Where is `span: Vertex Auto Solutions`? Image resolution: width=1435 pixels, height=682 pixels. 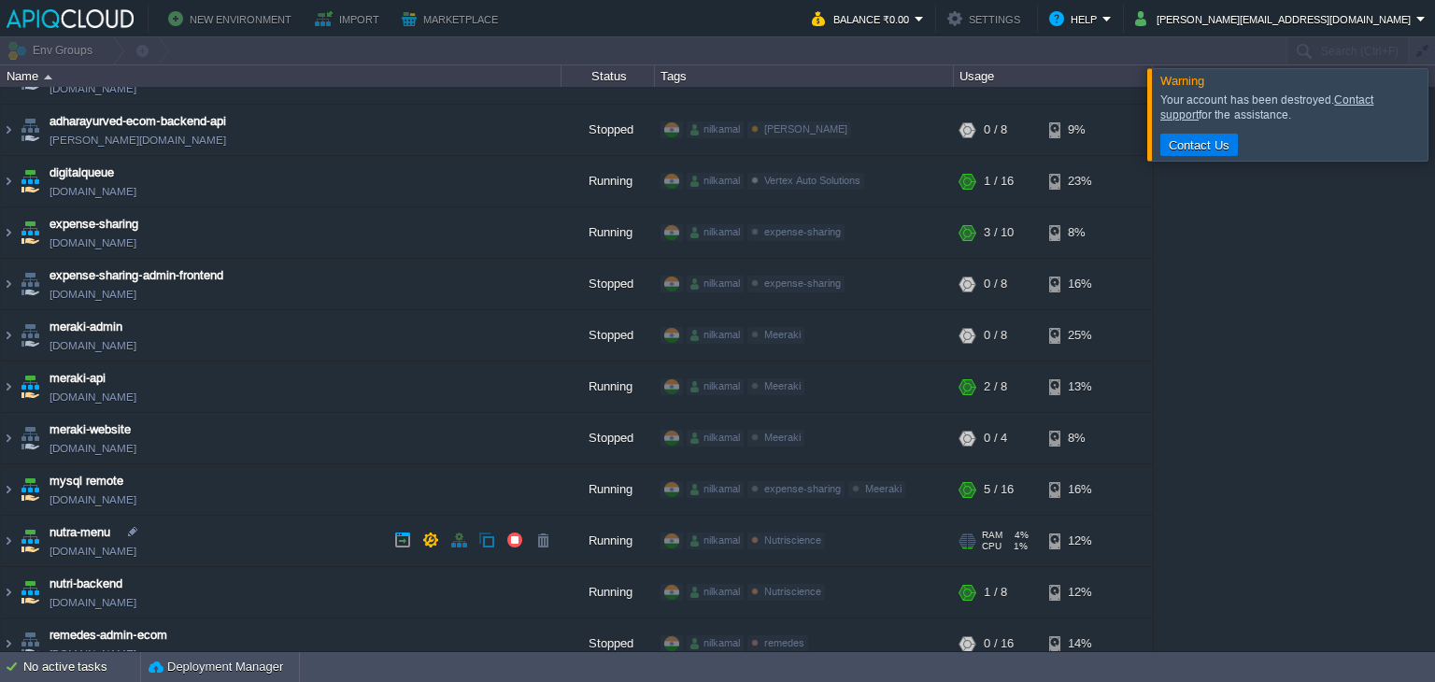 span: Vertex Auto Solutions is located at coordinates (812, 181).